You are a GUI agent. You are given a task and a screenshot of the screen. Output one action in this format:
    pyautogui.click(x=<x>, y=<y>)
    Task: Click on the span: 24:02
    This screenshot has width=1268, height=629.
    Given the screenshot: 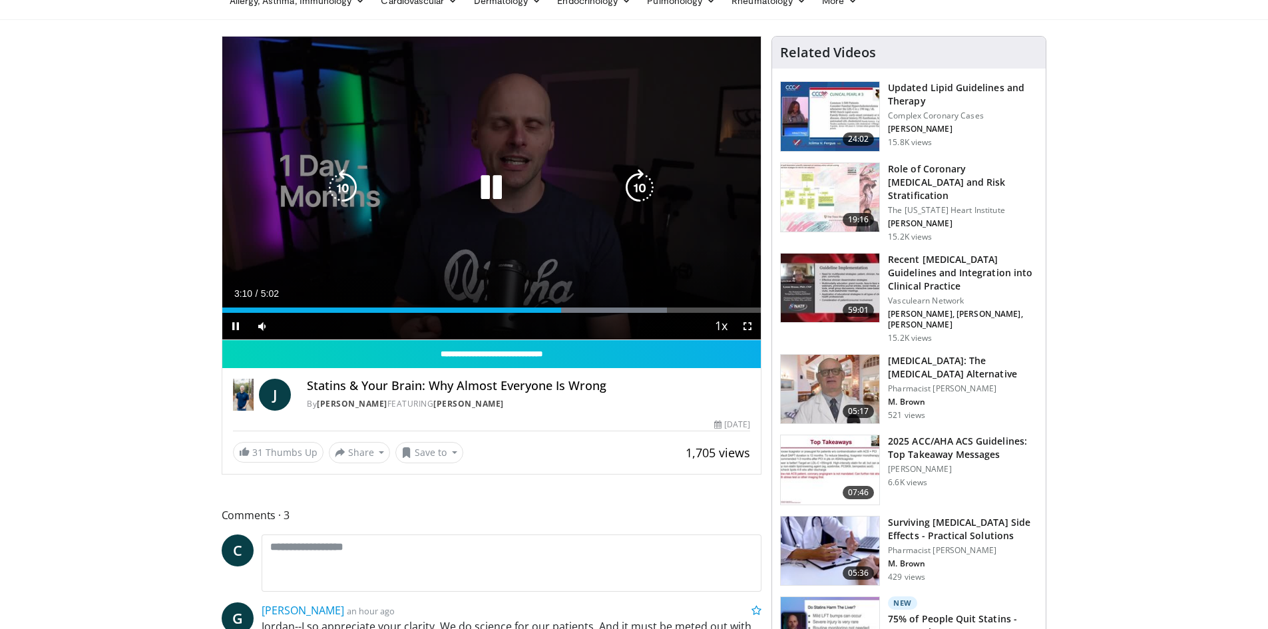 What is the action you would take?
    pyautogui.click(x=859, y=139)
    